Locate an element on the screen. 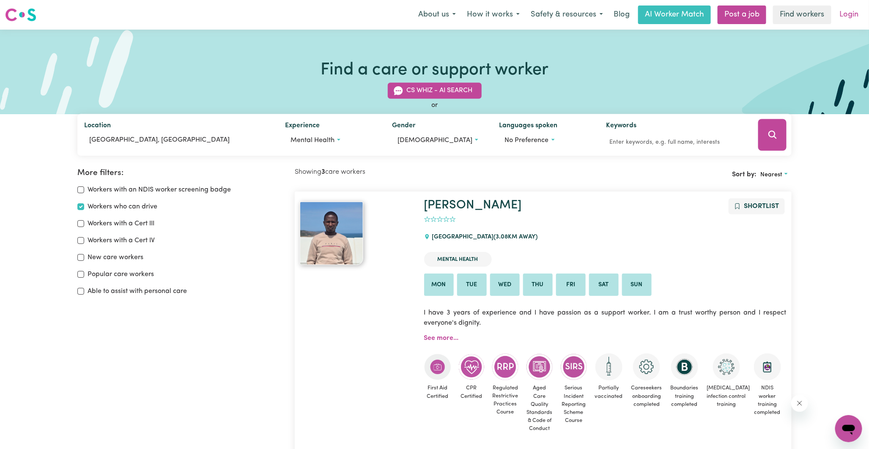 The width and height of the screenshot is (869, 449). label: Location is located at coordinates (97, 127).